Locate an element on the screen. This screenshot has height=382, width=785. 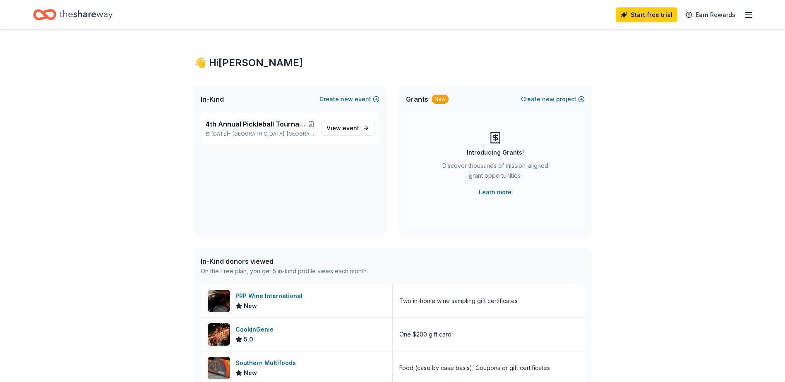
div: One $200 gift card is located at coordinates (426, 335).